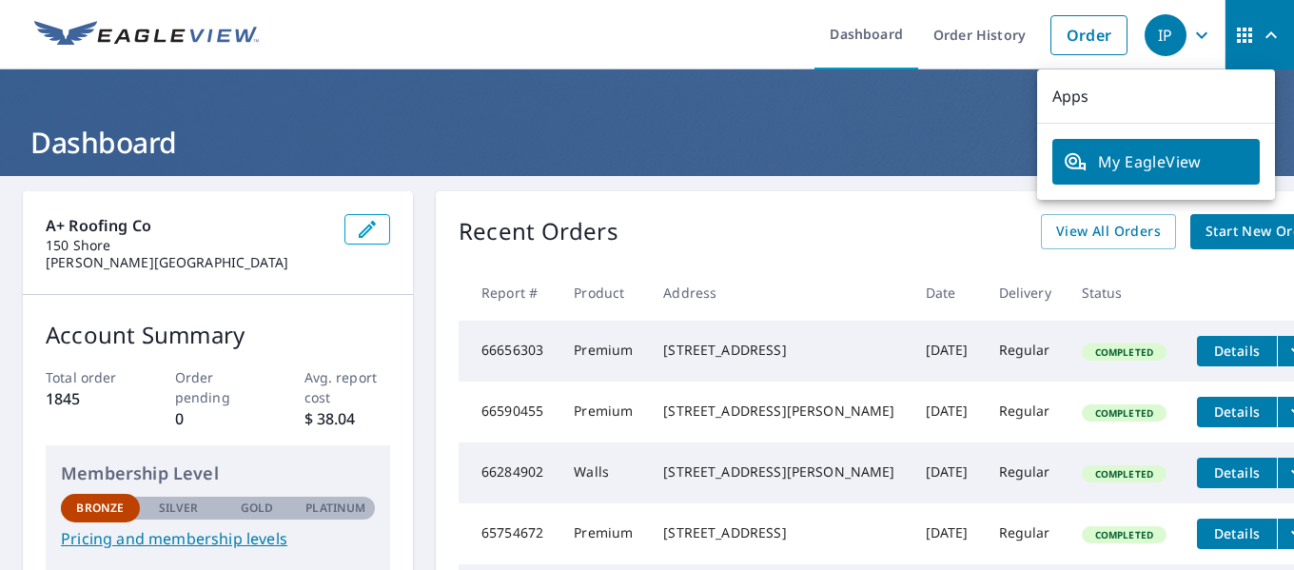 The width and height of the screenshot is (1294, 570). What do you see at coordinates (218, 419) in the screenshot?
I see `p: 0` at bounding box center [218, 419].